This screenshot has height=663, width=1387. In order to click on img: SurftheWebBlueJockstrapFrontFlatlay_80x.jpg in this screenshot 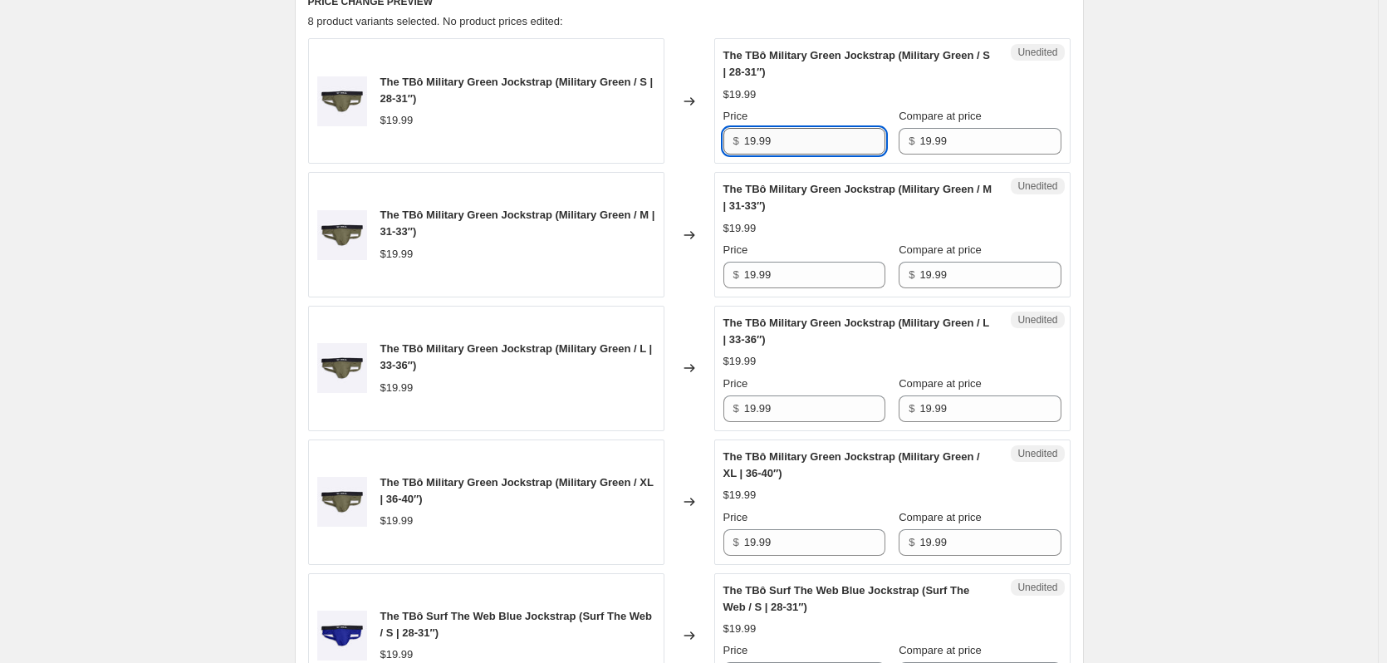, I will do `click(342, 635)`.